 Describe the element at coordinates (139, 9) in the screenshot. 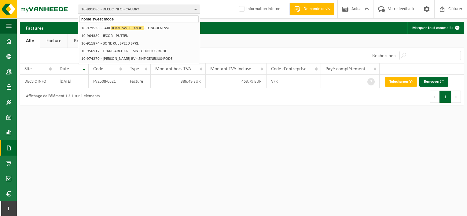

I see `button: 10-991086 - DECLIC INFO - CAUDRY` at that location.